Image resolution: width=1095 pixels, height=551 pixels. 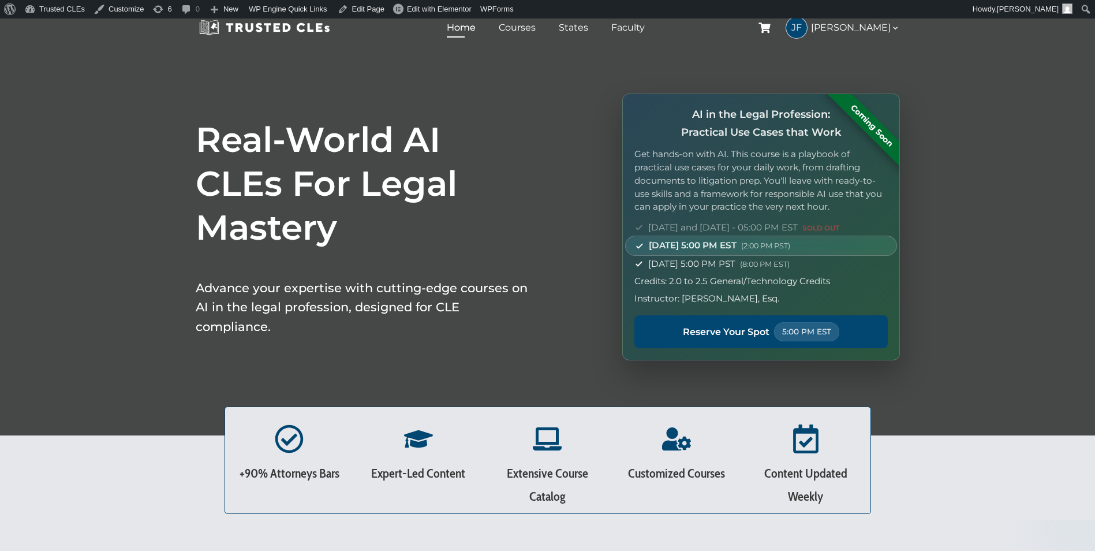 What do you see at coordinates (765, 264) in the screenshot?
I see `span: (8:00 PM EST)` at bounding box center [765, 264].